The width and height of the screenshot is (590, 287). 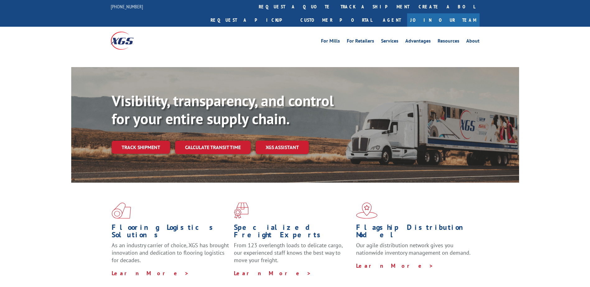 I want to click on h1: Flooring Logistics Solutions, so click(x=170, y=233).